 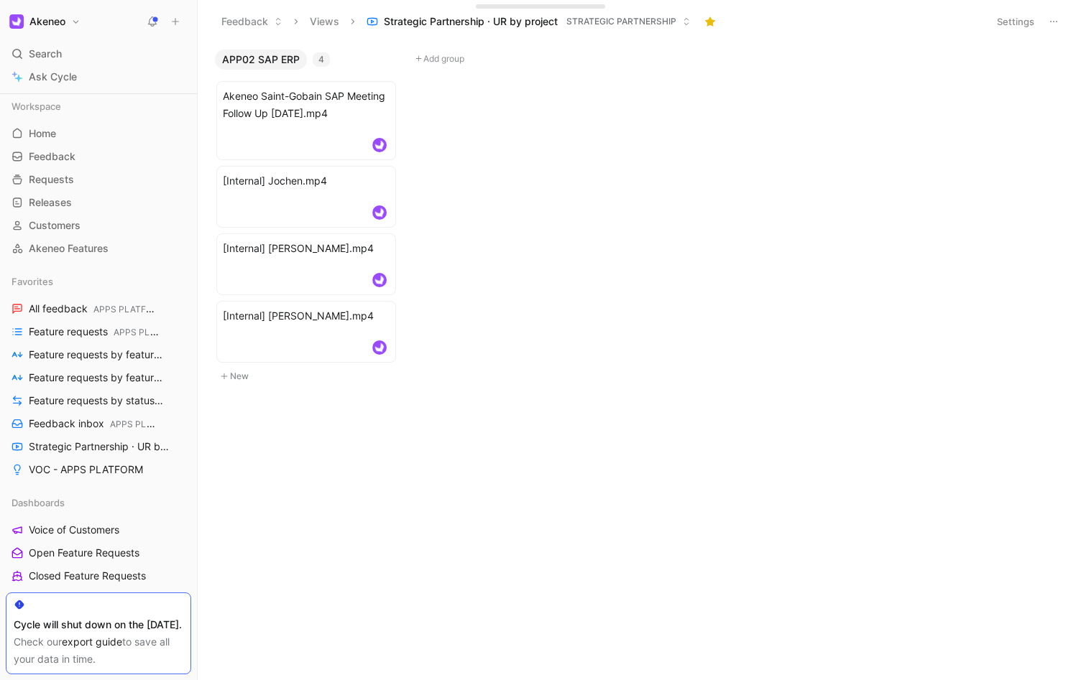 I want to click on a: Strategic Partnership · UR by project, so click(x=98, y=447).